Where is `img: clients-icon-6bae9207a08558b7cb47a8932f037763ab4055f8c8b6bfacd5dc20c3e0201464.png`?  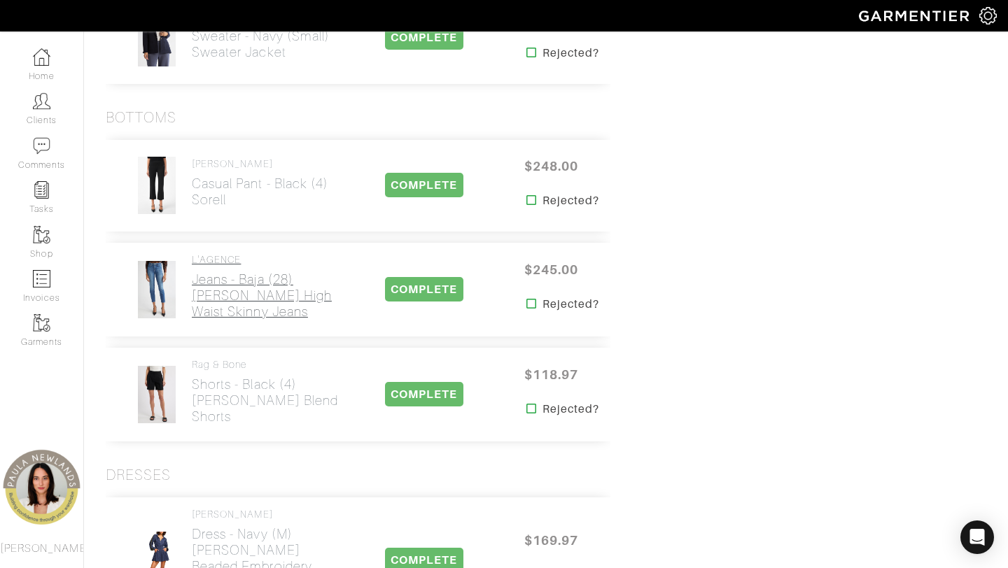 img: clients-icon-6bae9207a08558b7cb47a8932f037763ab4055f8c8b6bfacd5dc20c3e0201464.png is located at coordinates (41, 101).